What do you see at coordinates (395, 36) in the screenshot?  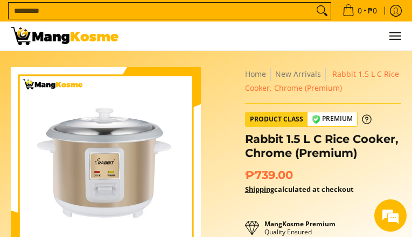 I see `button: Menu` at bounding box center [395, 36].